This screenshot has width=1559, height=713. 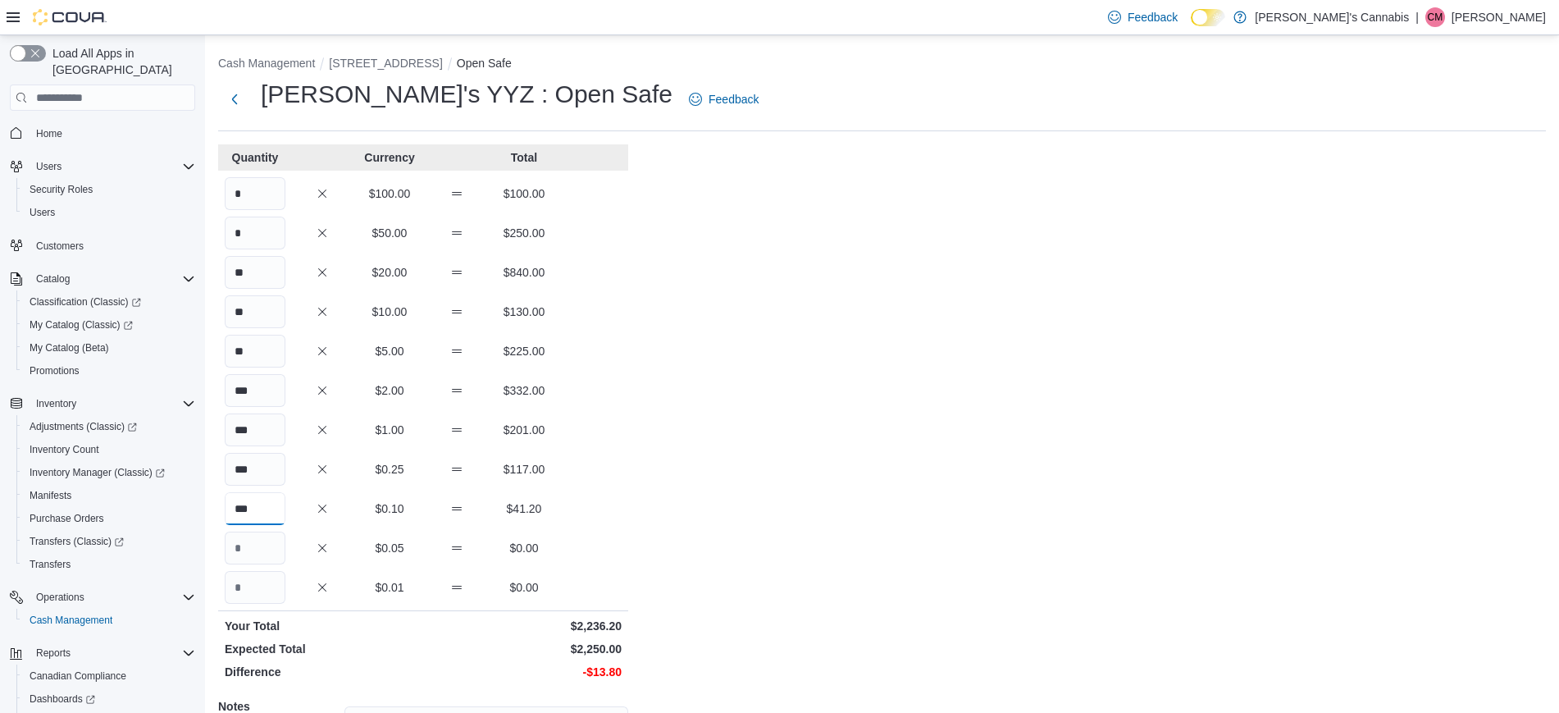 What do you see at coordinates (524, 312) in the screenshot?
I see `p: $130.00` at bounding box center [524, 312].